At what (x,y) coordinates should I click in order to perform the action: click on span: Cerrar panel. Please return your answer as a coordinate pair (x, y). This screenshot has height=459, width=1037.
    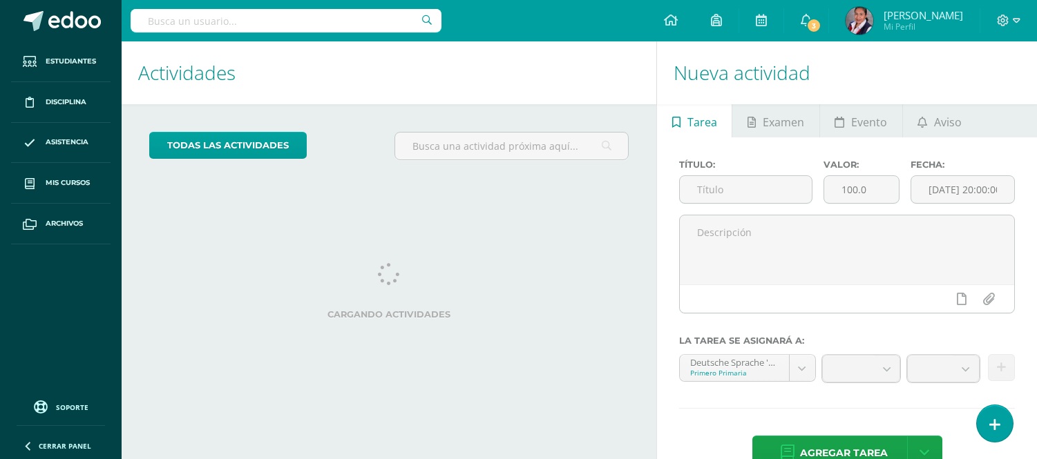
    Looking at the image, I should click on (65, 446).